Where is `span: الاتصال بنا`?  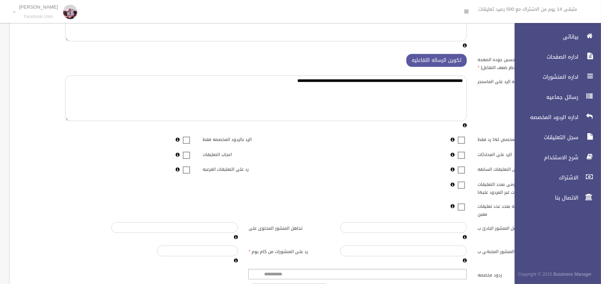
span: الاتصال بنا is located at coordinates (544, 198).